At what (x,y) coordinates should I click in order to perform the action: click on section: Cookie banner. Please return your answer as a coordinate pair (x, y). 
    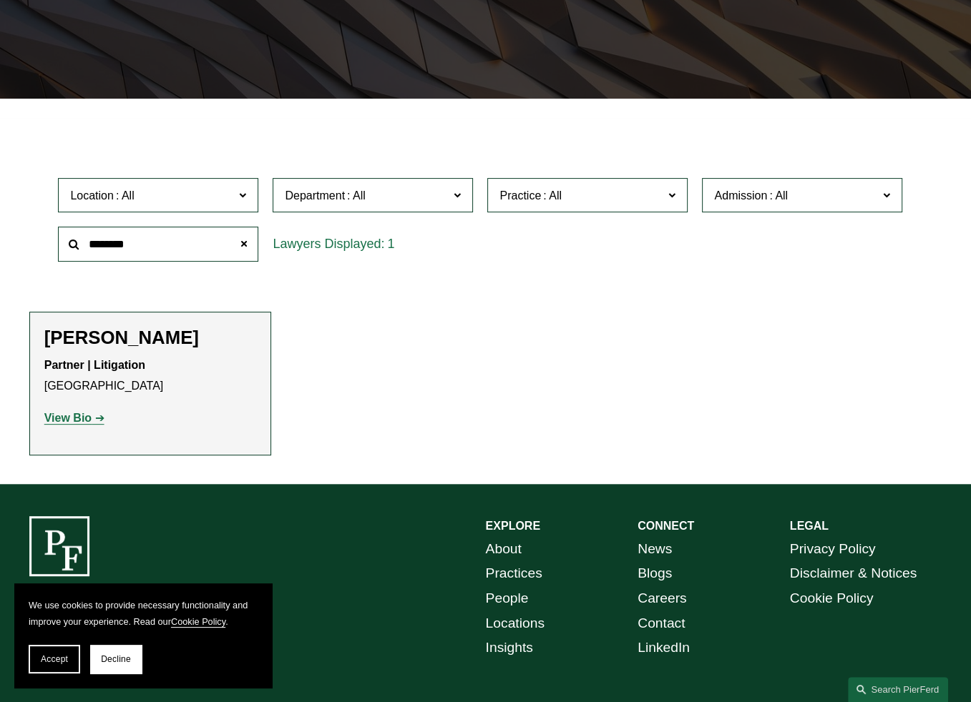
    Looking at the image, I should click on (143, 636).